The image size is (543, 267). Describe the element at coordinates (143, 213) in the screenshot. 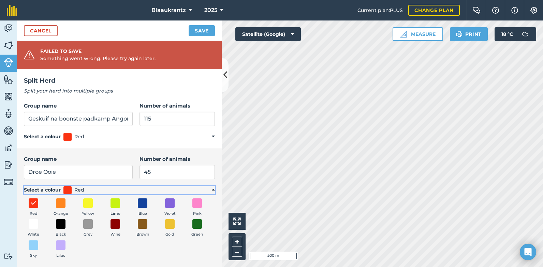

I see `span: Blue` at that location.